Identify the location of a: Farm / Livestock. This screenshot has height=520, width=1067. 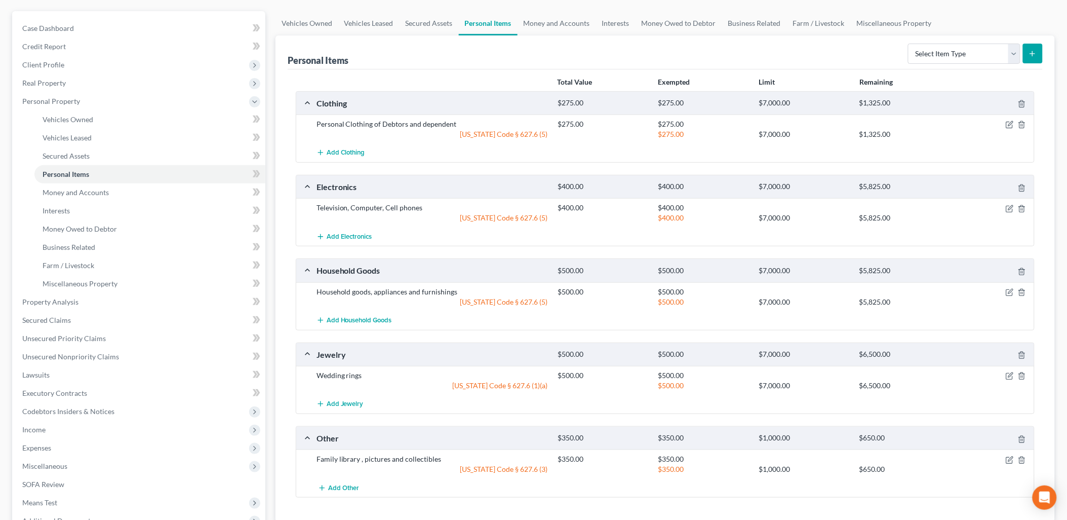
(819, 23).